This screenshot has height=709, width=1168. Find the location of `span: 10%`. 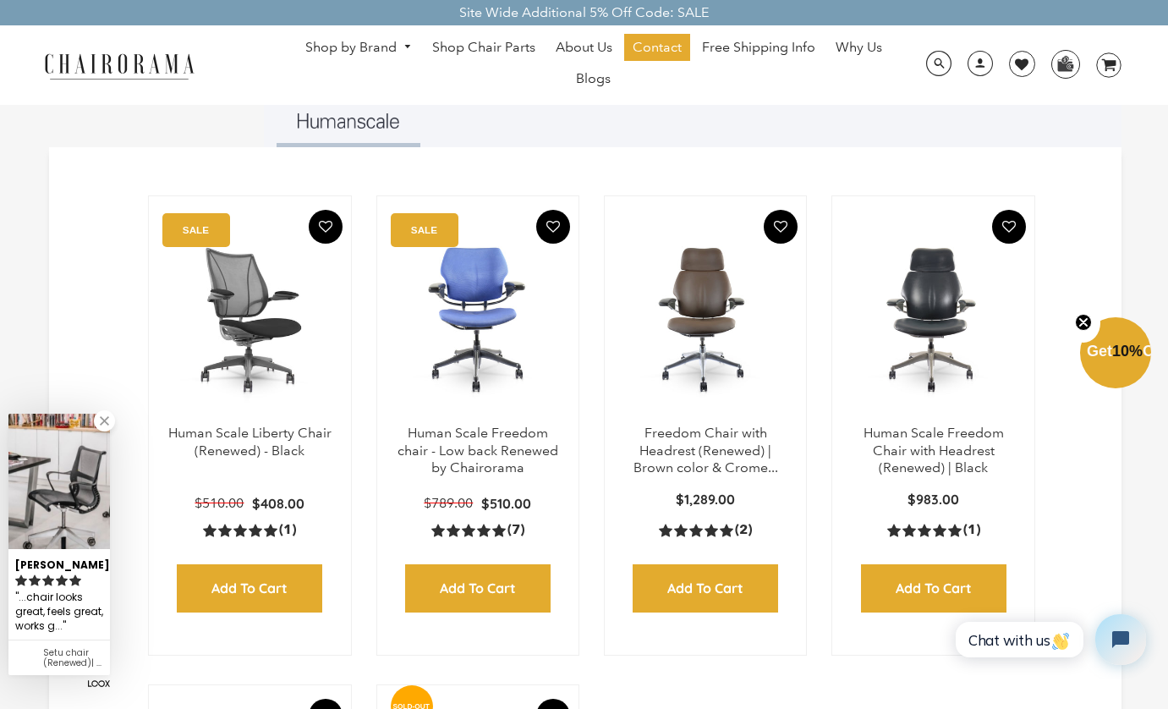

span: 10% is located at coordinates (1128, 351).